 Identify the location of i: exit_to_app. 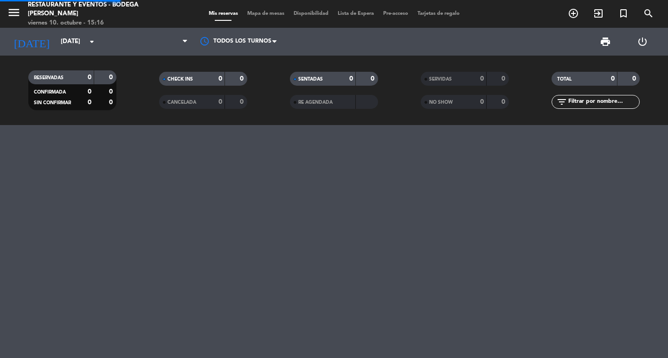
(598, 13).